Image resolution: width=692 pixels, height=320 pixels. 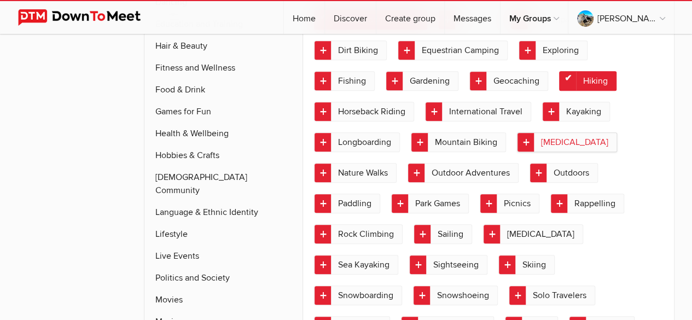 What do you see at coordinates (347, 204) in the screenshot?
I see `a: Paddling` at bounding box center [347, 204].